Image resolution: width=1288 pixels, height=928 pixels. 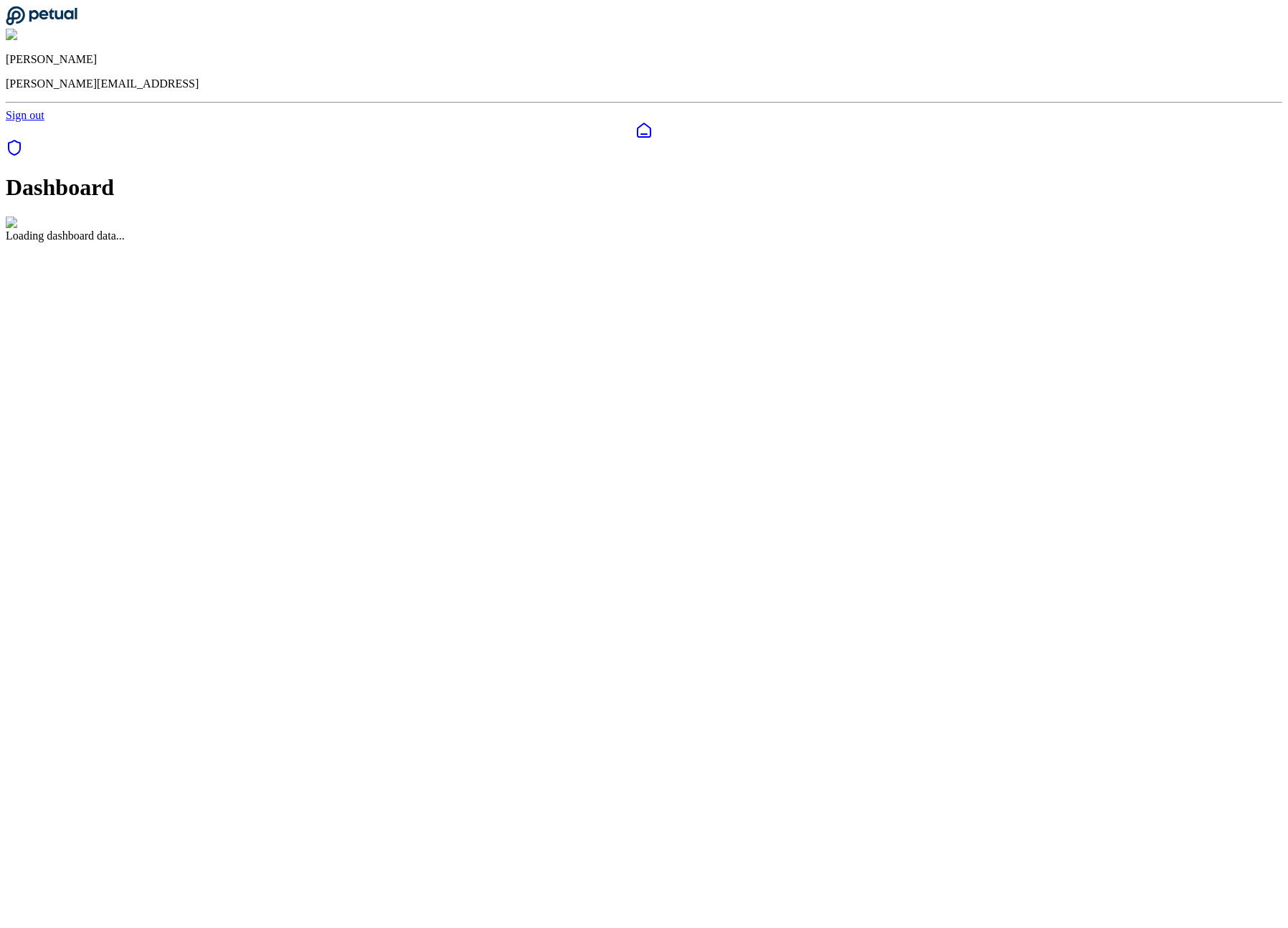 I want to click on img: Logo, so click(x=24, y=223).